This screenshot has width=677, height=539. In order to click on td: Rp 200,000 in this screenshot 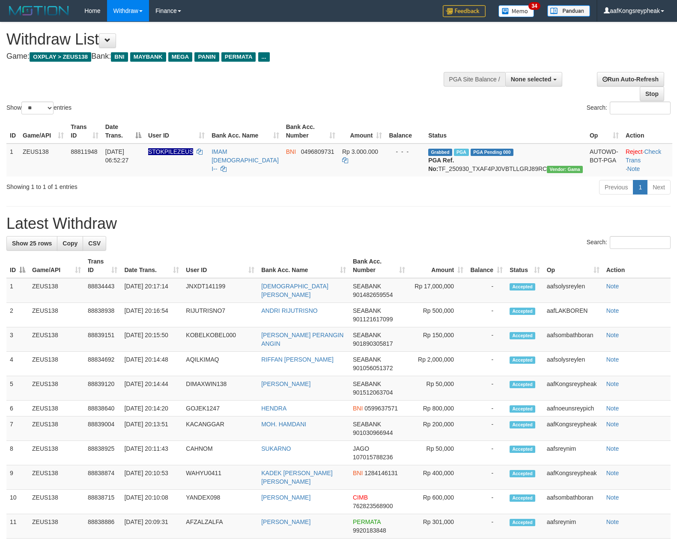, I will do `click(438, 428)`.